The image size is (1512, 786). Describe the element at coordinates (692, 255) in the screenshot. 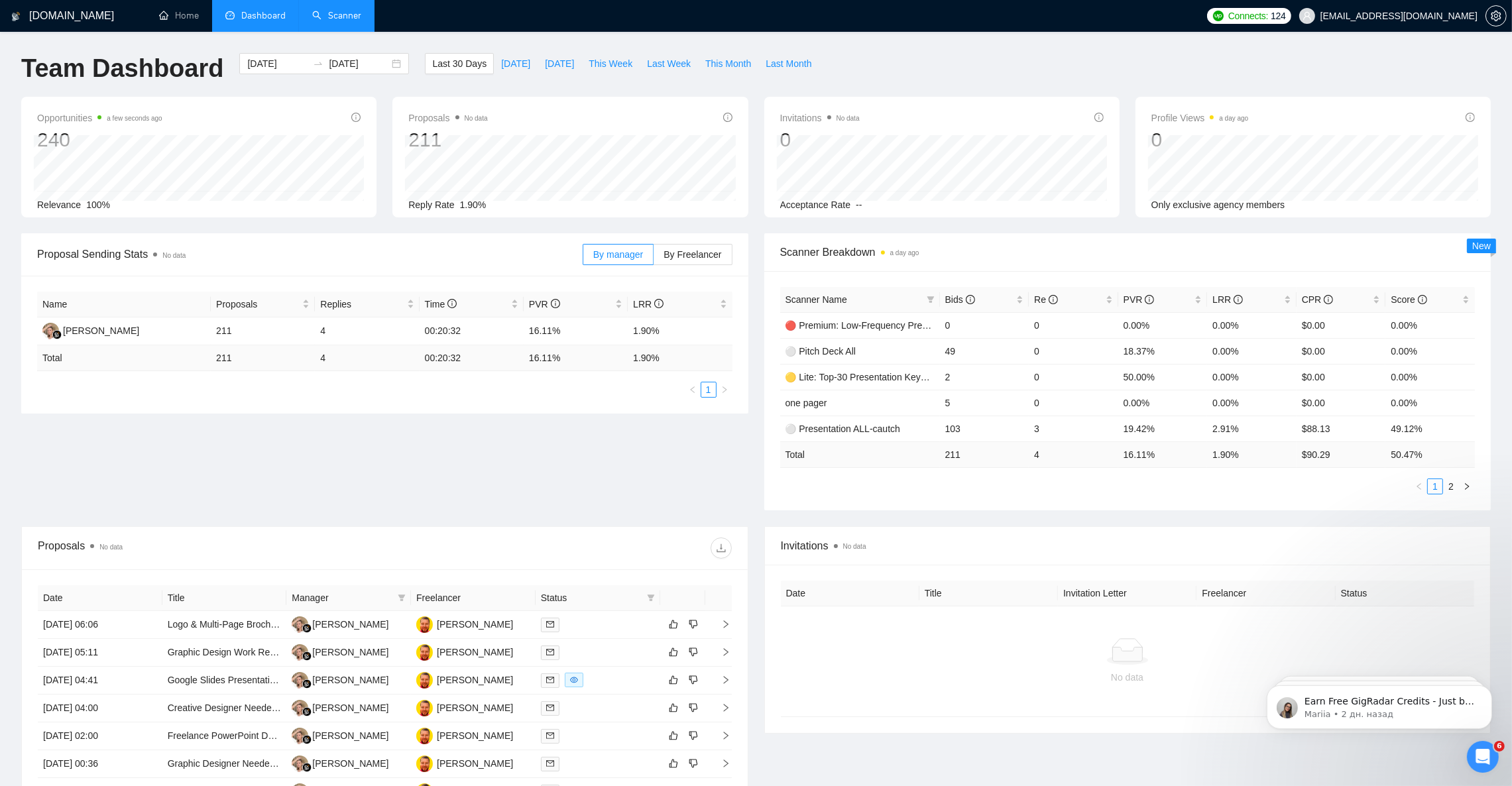

I see `span: By Freelancer` at that location.